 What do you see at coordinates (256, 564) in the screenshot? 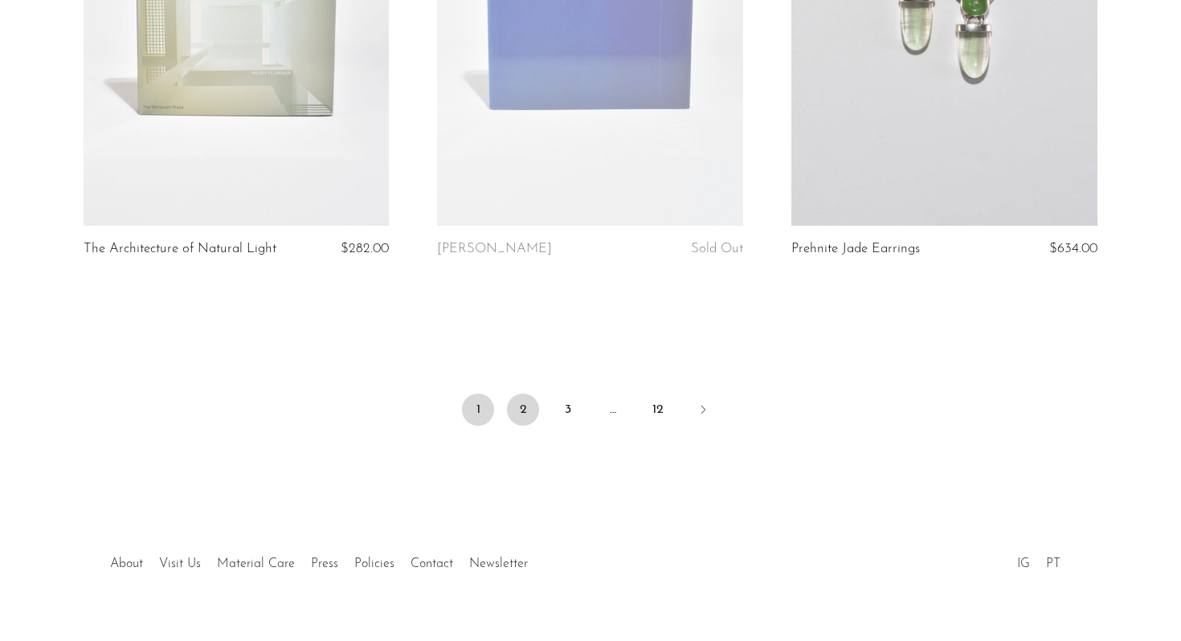
I see `a: Material Care` at bounding box center [256, 564].